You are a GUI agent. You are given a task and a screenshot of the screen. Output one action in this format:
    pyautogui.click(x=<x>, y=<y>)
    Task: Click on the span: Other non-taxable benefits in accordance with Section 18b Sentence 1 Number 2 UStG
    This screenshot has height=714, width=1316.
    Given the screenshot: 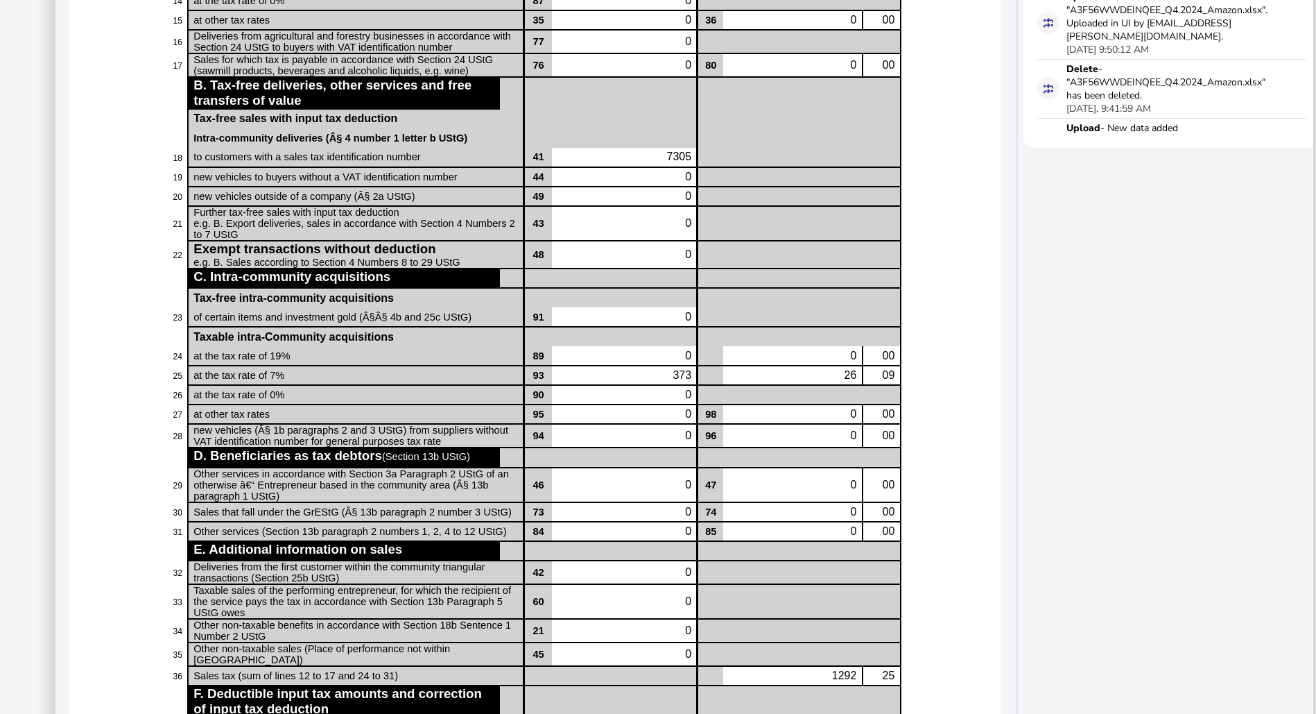 What is the action you would take?
    pyautogui.click(x=352, y=630)
    